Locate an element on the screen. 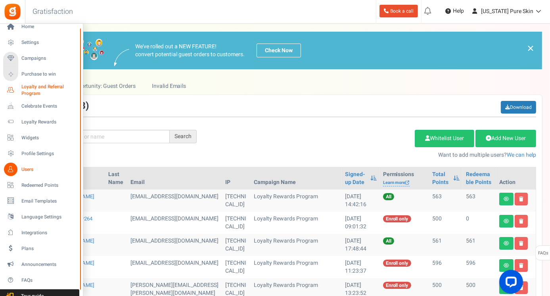 This screenshot has height=296, width=550. a: Home is located at coordinates (41, 27).